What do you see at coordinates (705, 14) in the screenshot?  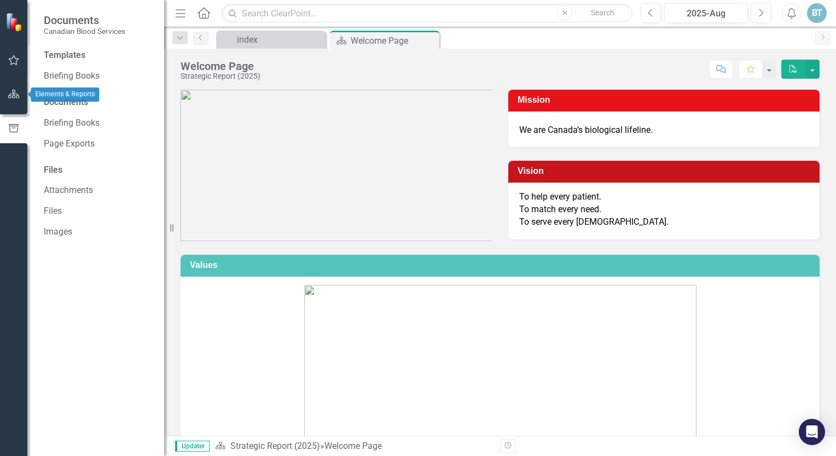 I see `div: 2025-Aug` at bounding box center [705, 14].